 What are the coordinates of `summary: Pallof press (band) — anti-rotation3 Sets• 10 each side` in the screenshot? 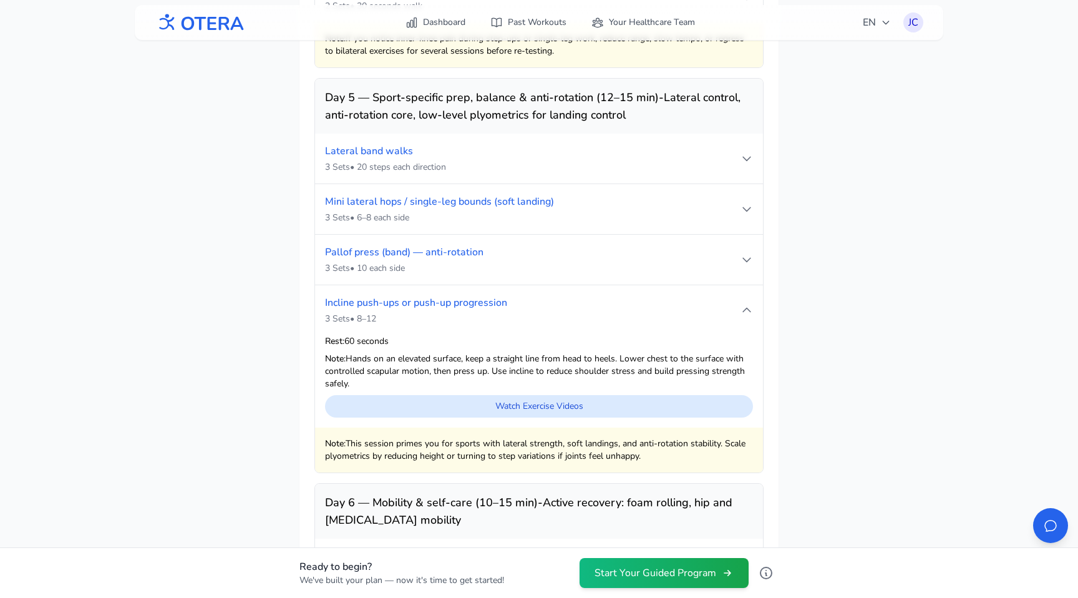 It's located at (539, 260).